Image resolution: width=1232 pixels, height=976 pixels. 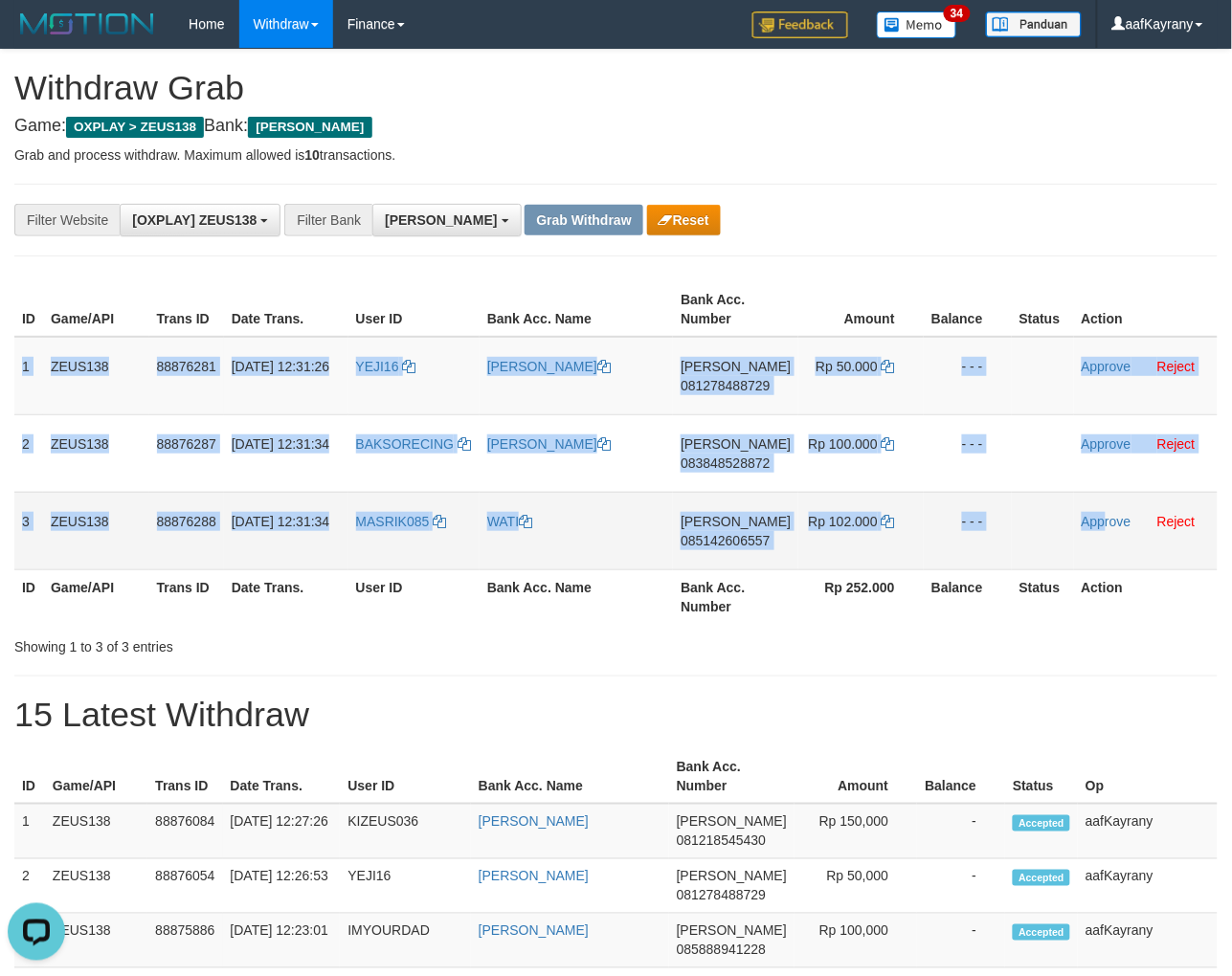 What do you see at coordinates (616, 88) in the screenshot?
I see `h1: Withdraw Grab` at bounding box center [616, 88].